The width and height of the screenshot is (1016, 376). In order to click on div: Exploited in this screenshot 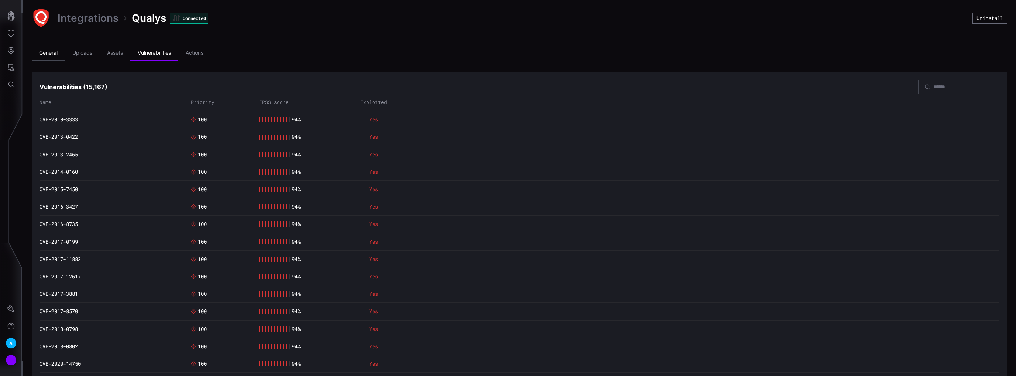, I will do `click(374, 102)`.